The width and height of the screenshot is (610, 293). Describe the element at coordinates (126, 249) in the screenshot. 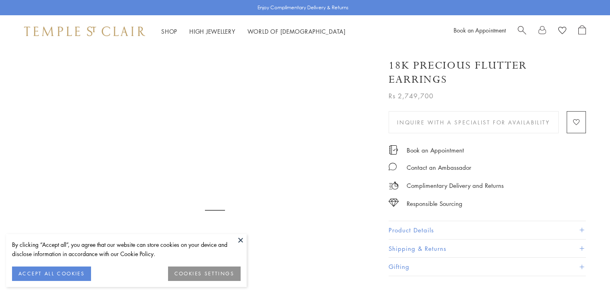

I see `div: By clicking “Accept all”, you agree that our website can store cookies on your device and disclos...` at that location.